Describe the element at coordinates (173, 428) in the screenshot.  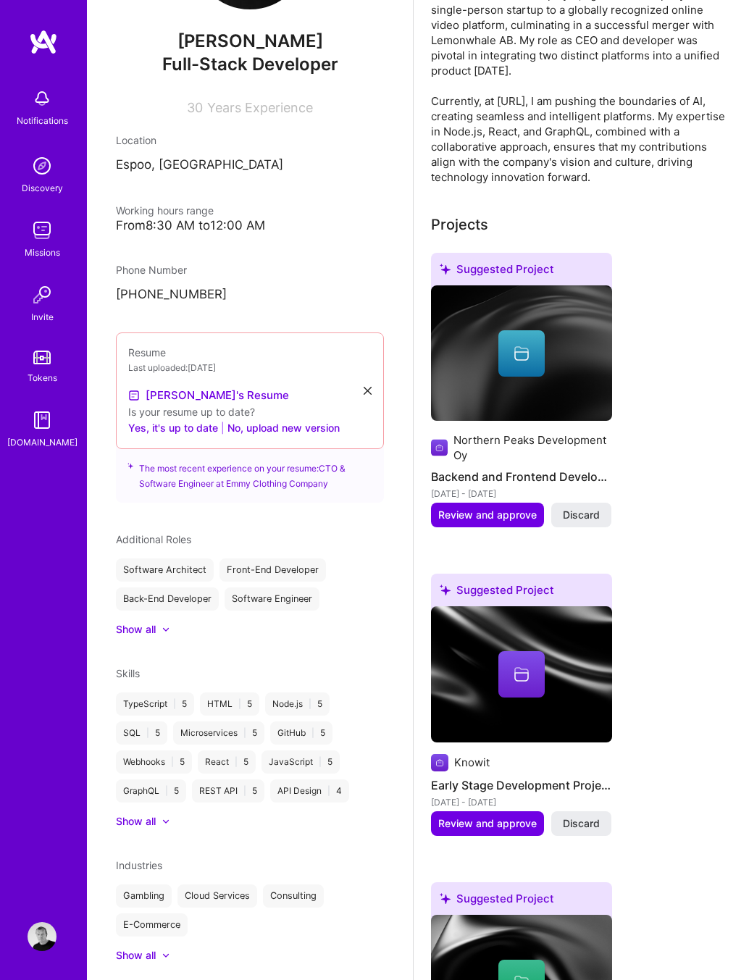
I see `button: Yes, it's up to date` at that location.